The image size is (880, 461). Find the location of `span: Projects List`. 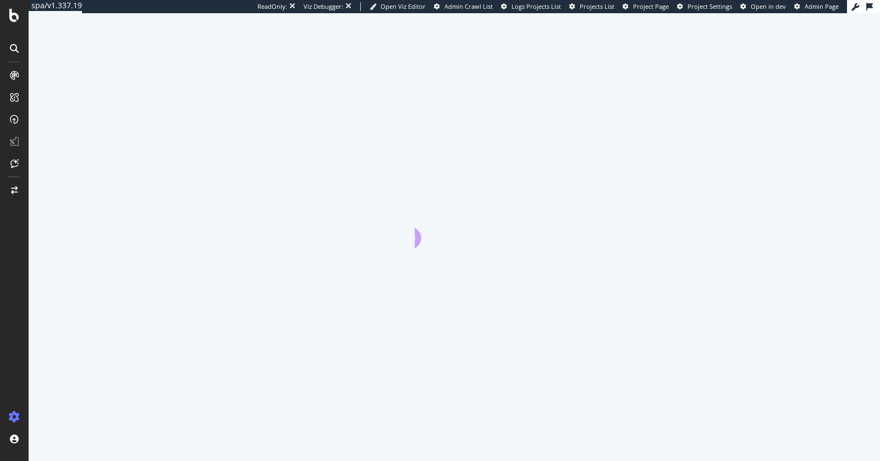

span: Projects List is located at coordinates (597, 6).